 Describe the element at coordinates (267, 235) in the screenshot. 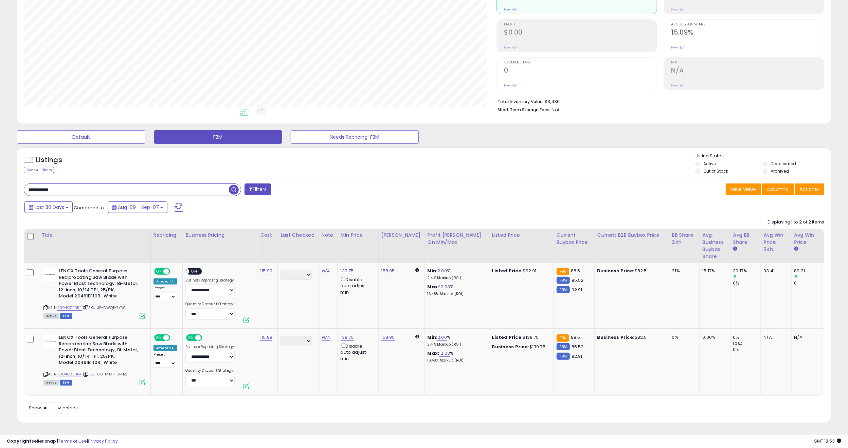

I see `div: Cost` at that location.